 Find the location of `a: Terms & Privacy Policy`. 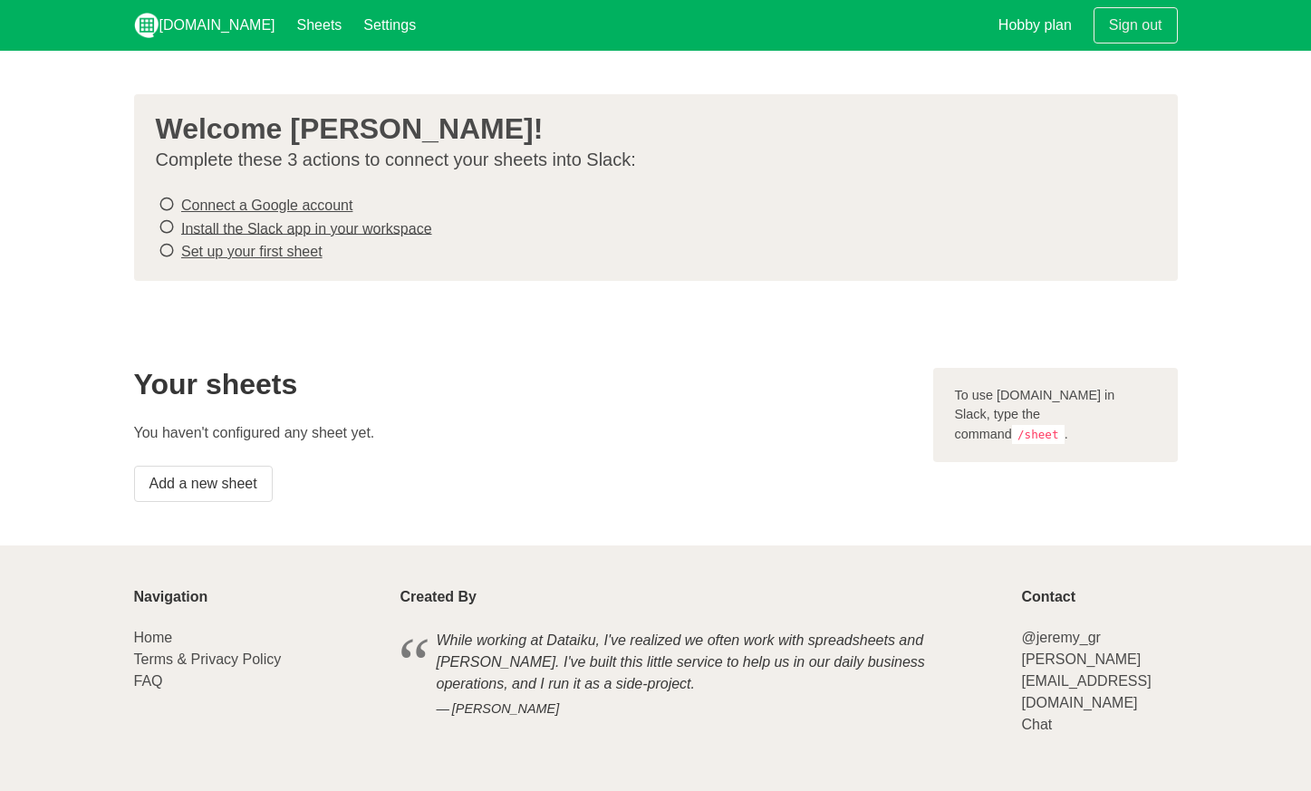

a: Terms & Privacy Policy is located at coordinates (207, 658).